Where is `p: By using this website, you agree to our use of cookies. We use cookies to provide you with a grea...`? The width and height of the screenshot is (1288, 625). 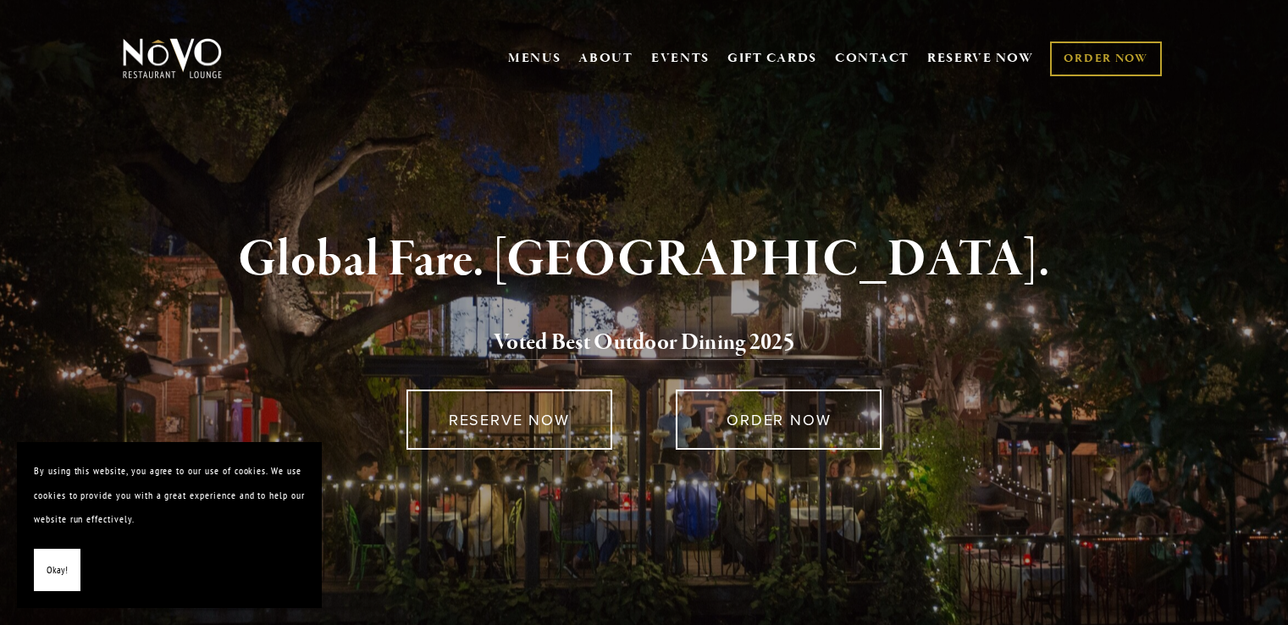 p: By using this website, you agree to our use of cookies. We use cookies to provide you with a grea... is located at coordinates (169, 495).